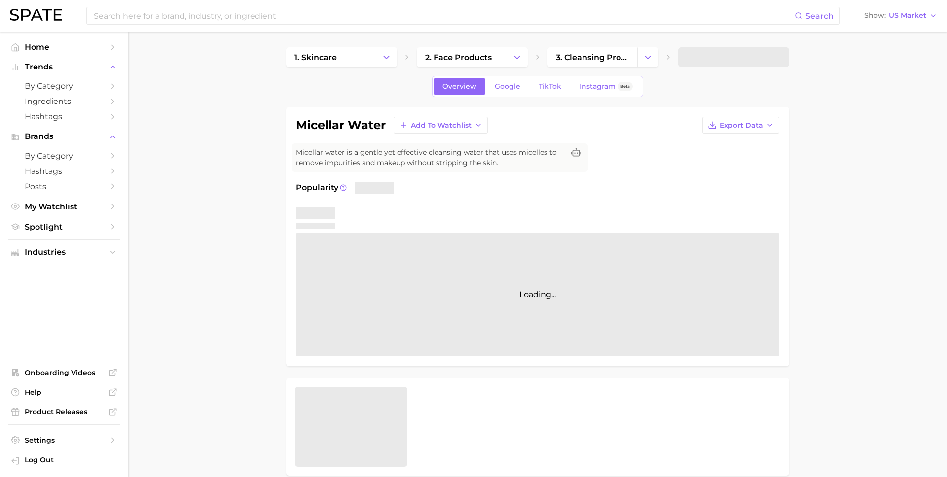 This screenshot has width=947, height=477. What do you see at coordinates (64, 373) in the screenshot?
I see `a: Onboarding Videos` at bounding box center [64, 373].